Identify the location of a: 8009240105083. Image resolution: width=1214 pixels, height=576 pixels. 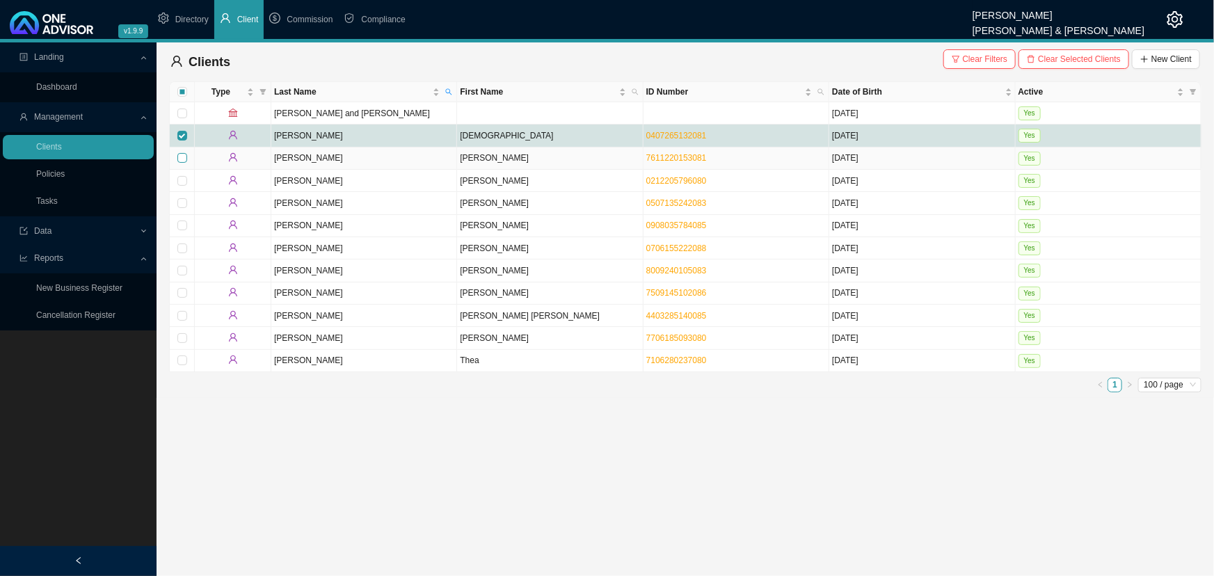
(676, 271).